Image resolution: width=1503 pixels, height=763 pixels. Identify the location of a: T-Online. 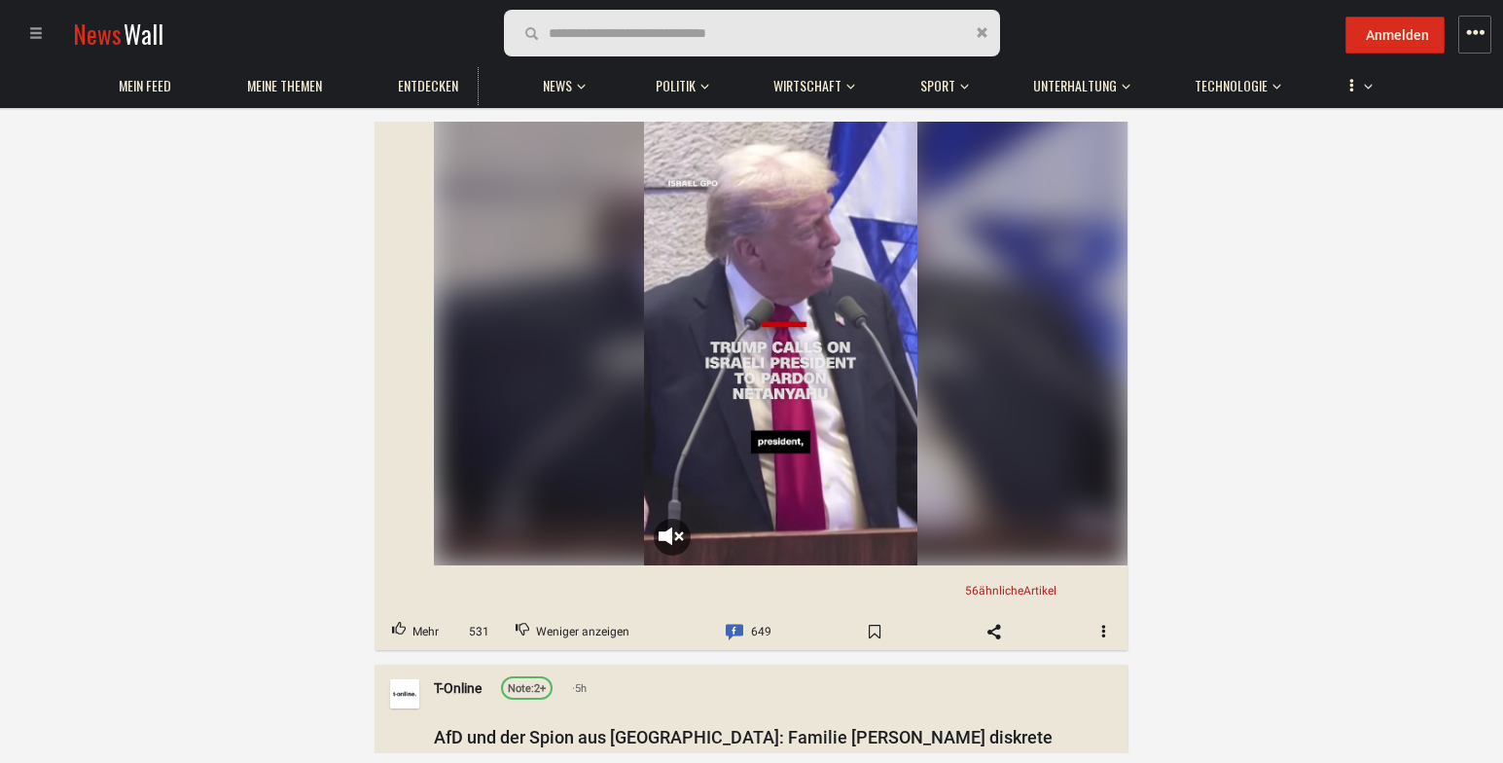
(457, 689).